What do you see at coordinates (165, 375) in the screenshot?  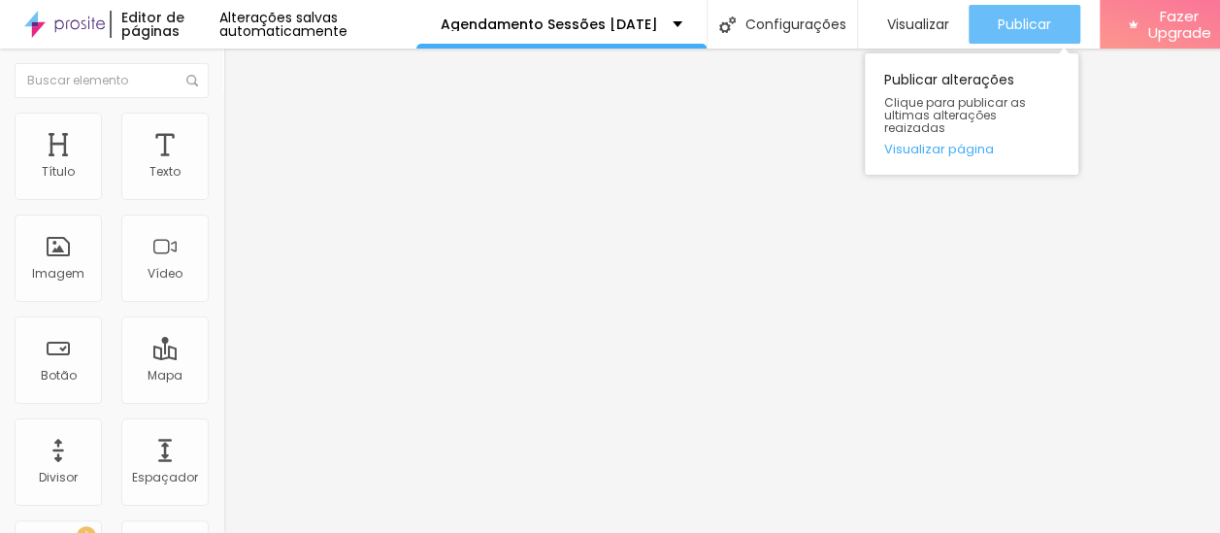 I see `div: Mapa` at bounding box center [165, 375].